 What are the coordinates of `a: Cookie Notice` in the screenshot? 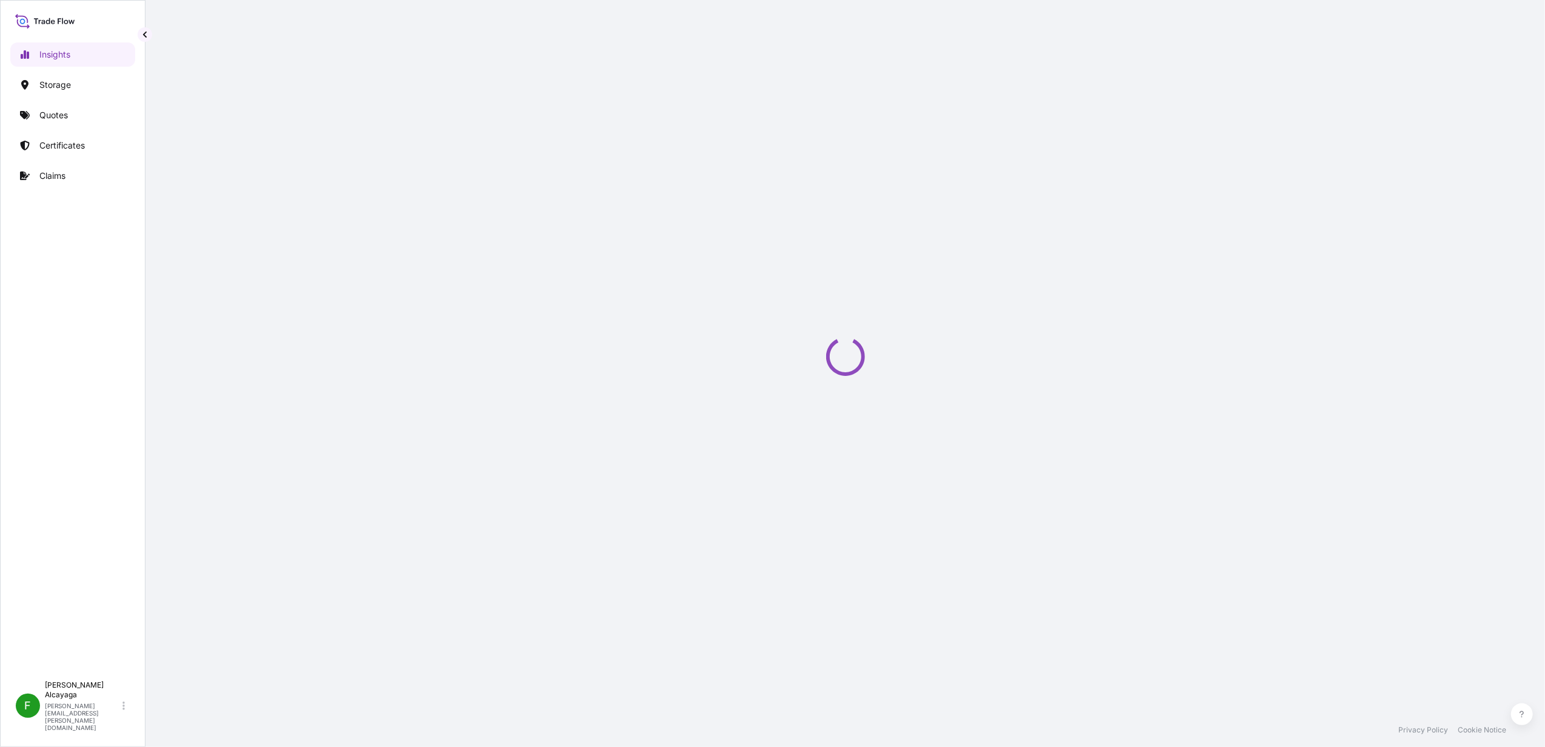 It's located at (1481, 730).